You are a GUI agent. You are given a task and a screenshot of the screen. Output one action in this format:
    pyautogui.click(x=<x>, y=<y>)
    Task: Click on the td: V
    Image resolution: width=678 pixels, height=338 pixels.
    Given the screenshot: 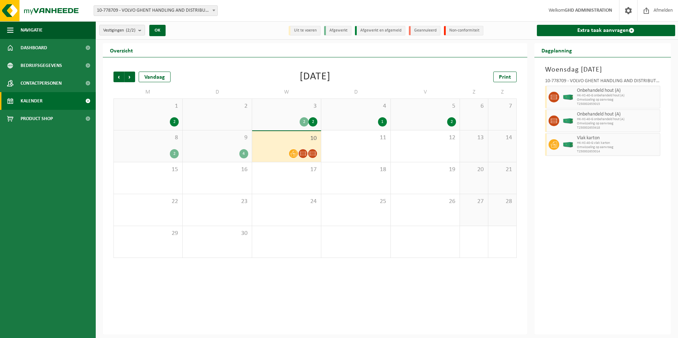 What is the action you would take?
    pyautogui.click(x=425, y=92)
    